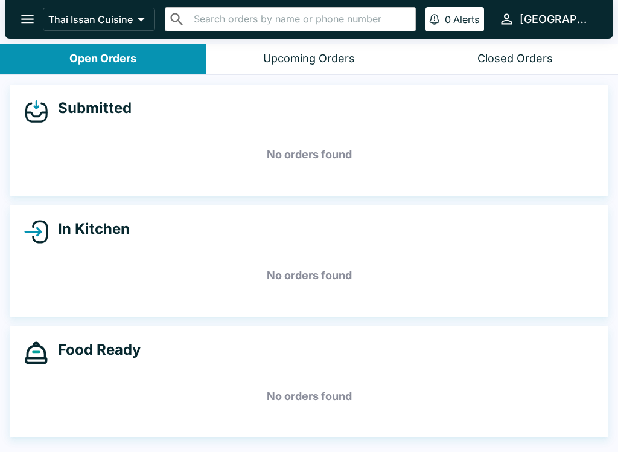  What do you see at coordinates (300, 19) in the screenshot?
I see `input: Search orders by name or phone number` at bounding box center [300, 19].